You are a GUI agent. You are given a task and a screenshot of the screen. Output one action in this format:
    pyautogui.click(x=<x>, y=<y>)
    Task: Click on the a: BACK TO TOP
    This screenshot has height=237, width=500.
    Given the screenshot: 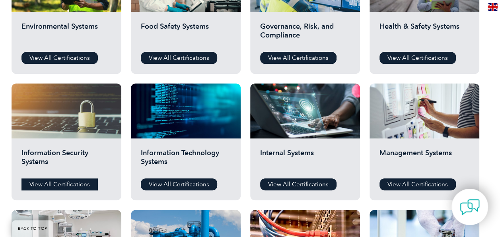 What is the action you would take?
    pyautogui.click(x=33, y=228)
    